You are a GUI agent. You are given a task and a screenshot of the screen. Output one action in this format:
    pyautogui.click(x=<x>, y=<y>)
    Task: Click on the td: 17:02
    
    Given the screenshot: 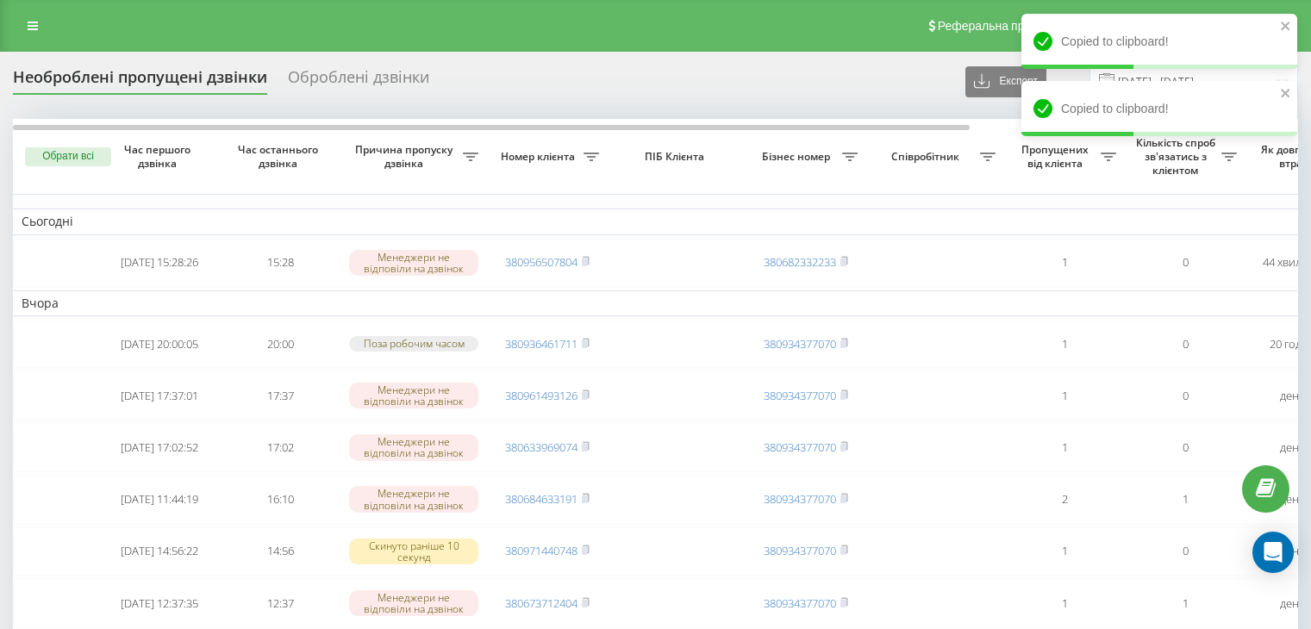 What is the action you would take?
    pyautogui.click(x=280, y=447)
    